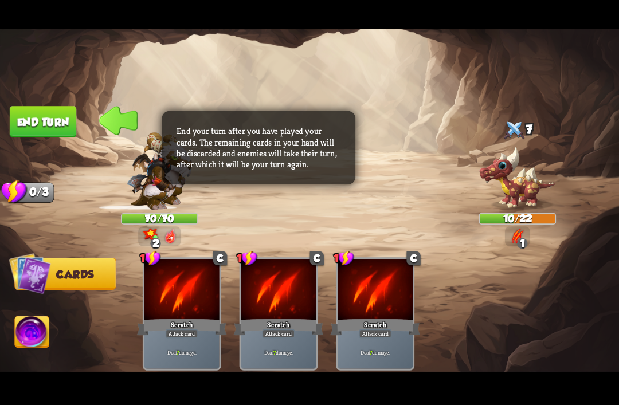 The image size is (619, 405). What do you see at coordinates (517, 235) in the screenshot?
I see `img: Wound.png` at bounding box center [517, 235].